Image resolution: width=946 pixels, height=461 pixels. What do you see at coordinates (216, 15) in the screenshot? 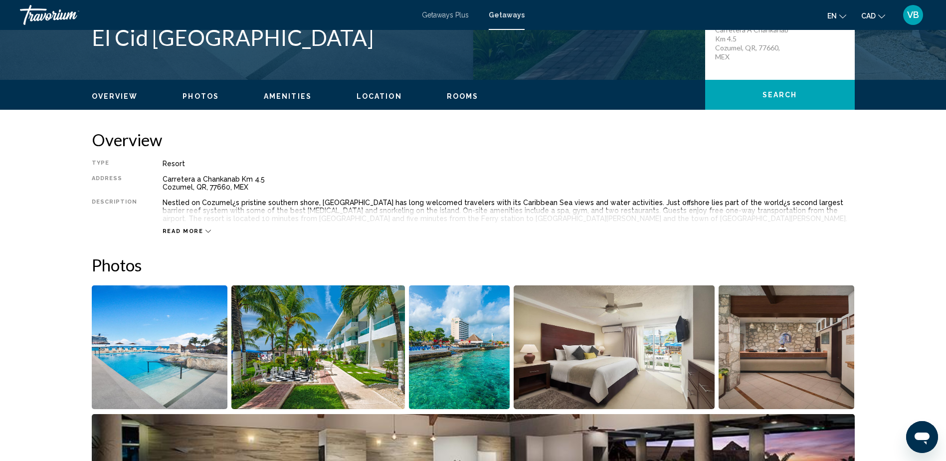
I see `a: Travorium` at bounding box center [216, 15].